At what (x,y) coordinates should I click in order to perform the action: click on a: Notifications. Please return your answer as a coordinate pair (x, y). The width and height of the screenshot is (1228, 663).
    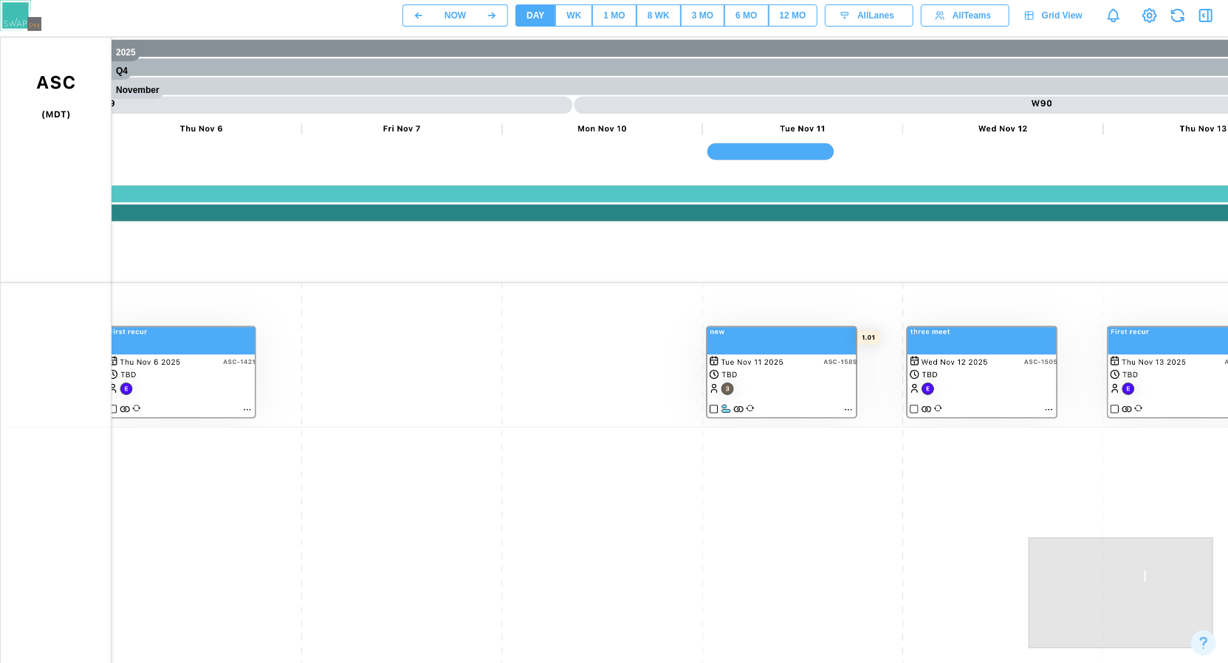
    Looking at the image, I should click on (1114, 16).